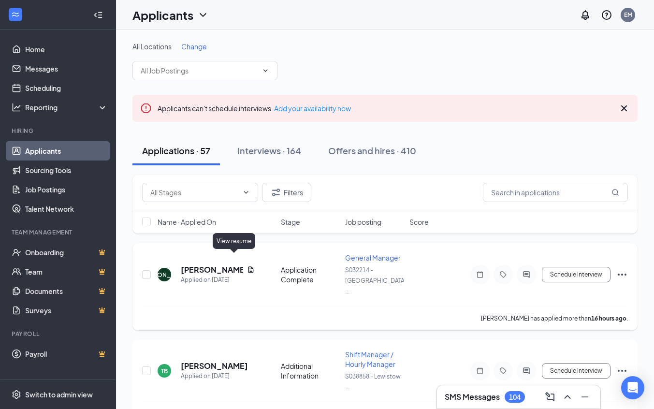  Describe the element at coordinates (59, 395) in the screenshot. I see `div: Switch to admin view` at that location.